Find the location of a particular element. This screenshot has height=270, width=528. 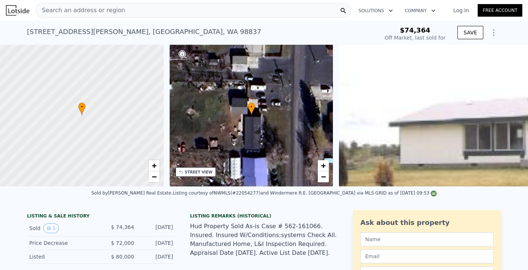

span: Search an address or region is located at coordinates (80, 10).